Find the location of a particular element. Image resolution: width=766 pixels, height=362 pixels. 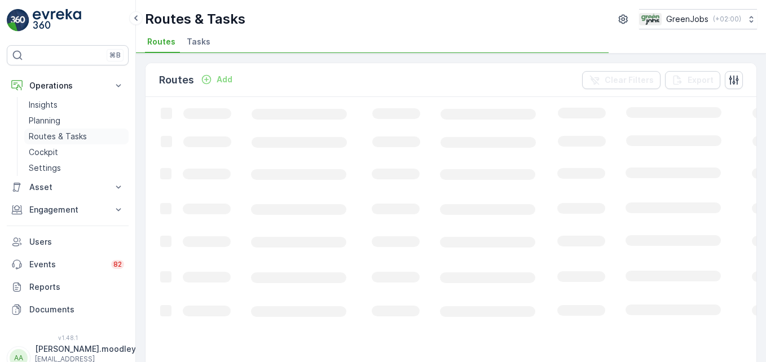

button: Add is located at coordinates (217, 80).